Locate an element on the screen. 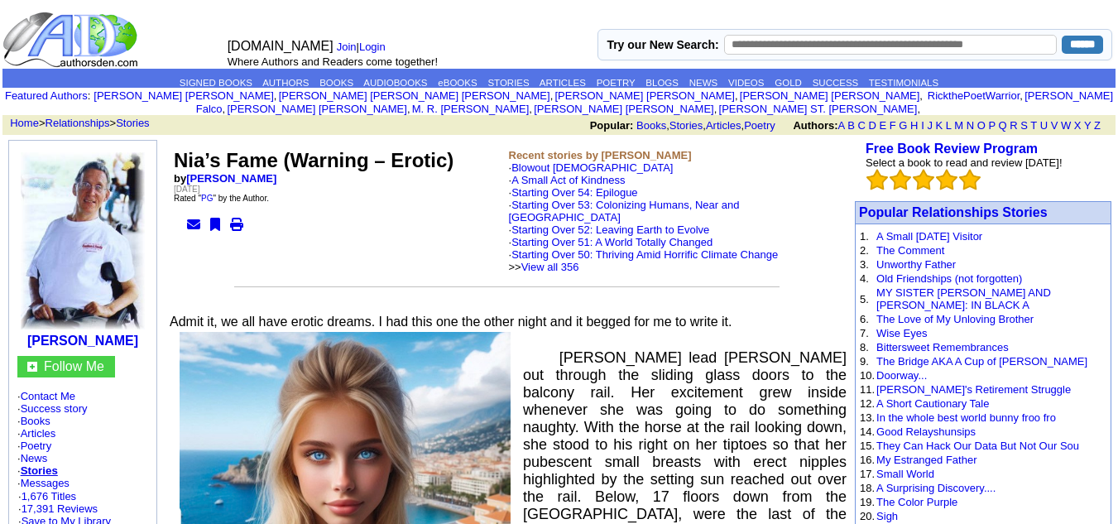 Image resolution: width=1118 pixels, height=524 pixels. a: H is located at coordinates (914, 125).